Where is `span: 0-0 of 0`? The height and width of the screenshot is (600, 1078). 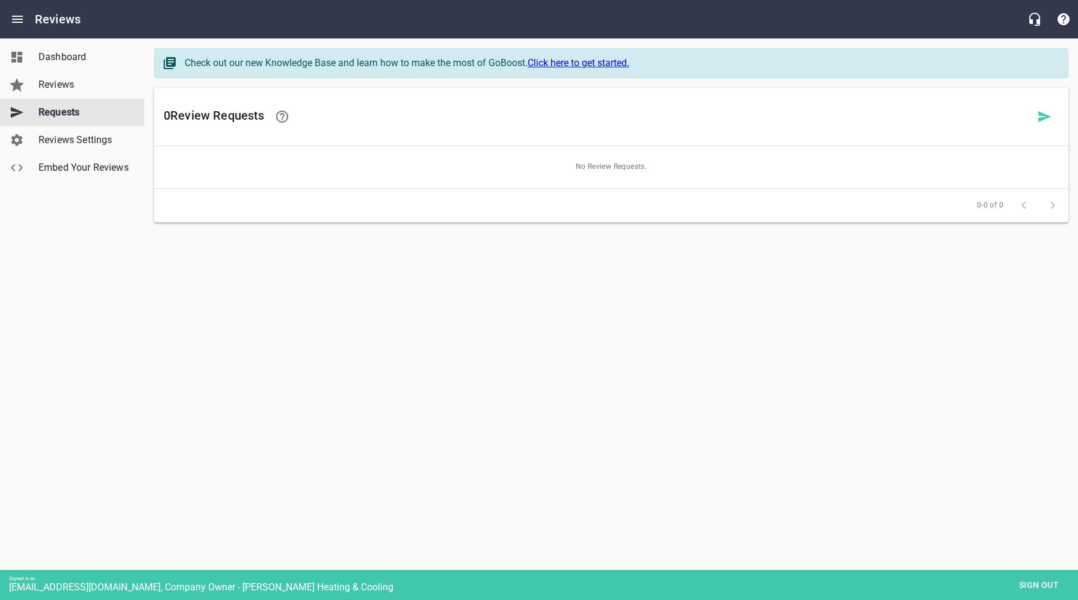
span: 0-0 of 0 is located at coordinates (990, 206).